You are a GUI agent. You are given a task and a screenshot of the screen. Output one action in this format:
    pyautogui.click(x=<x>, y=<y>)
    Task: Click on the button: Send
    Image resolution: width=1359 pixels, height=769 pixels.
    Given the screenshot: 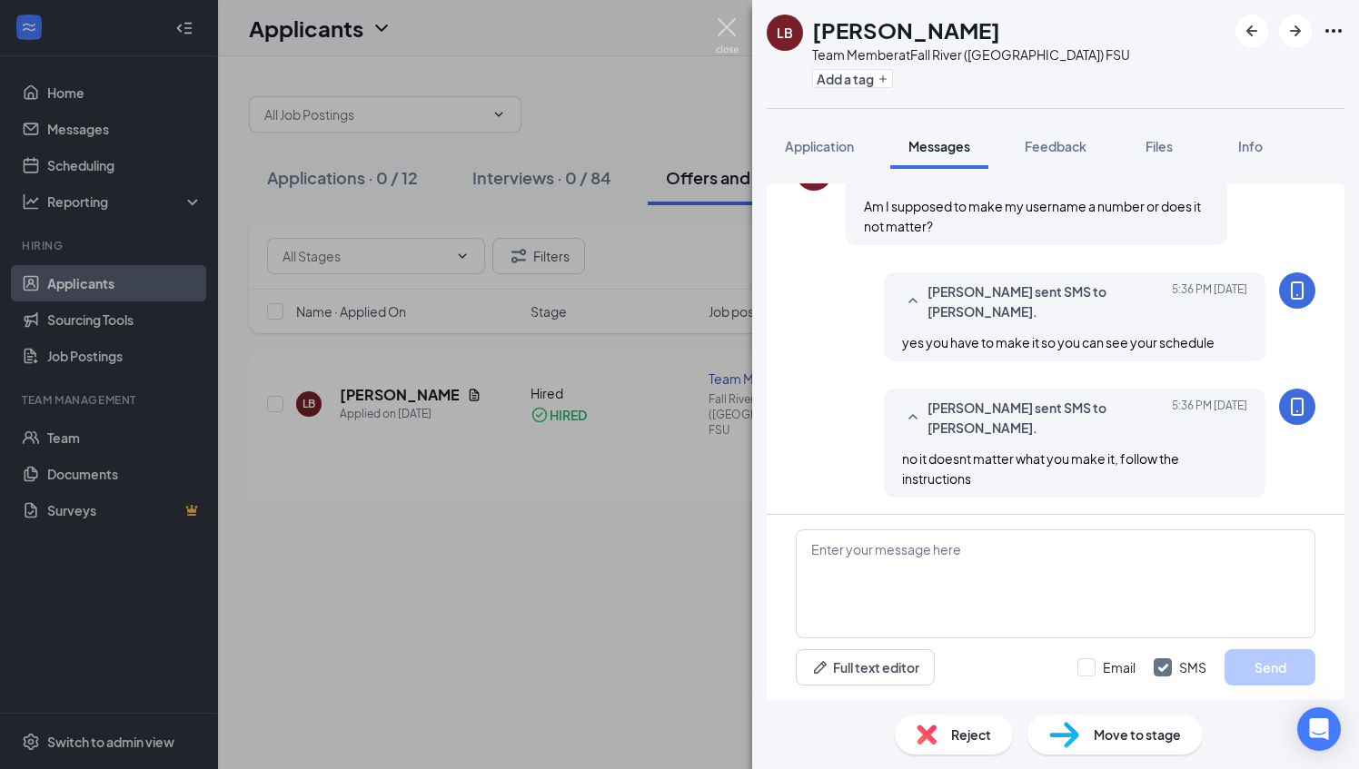 What is the action you would take?
    pyautogui.click(x=1270, y=668)
    